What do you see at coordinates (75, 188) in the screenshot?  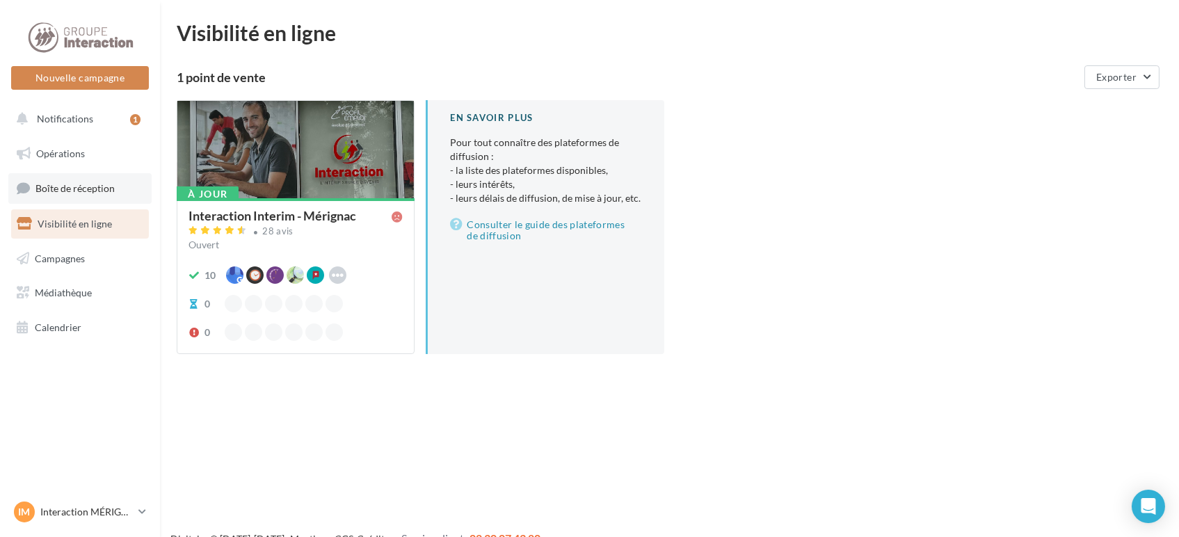 I see `span: Boîte de réception` at bounding box center [75, 188].